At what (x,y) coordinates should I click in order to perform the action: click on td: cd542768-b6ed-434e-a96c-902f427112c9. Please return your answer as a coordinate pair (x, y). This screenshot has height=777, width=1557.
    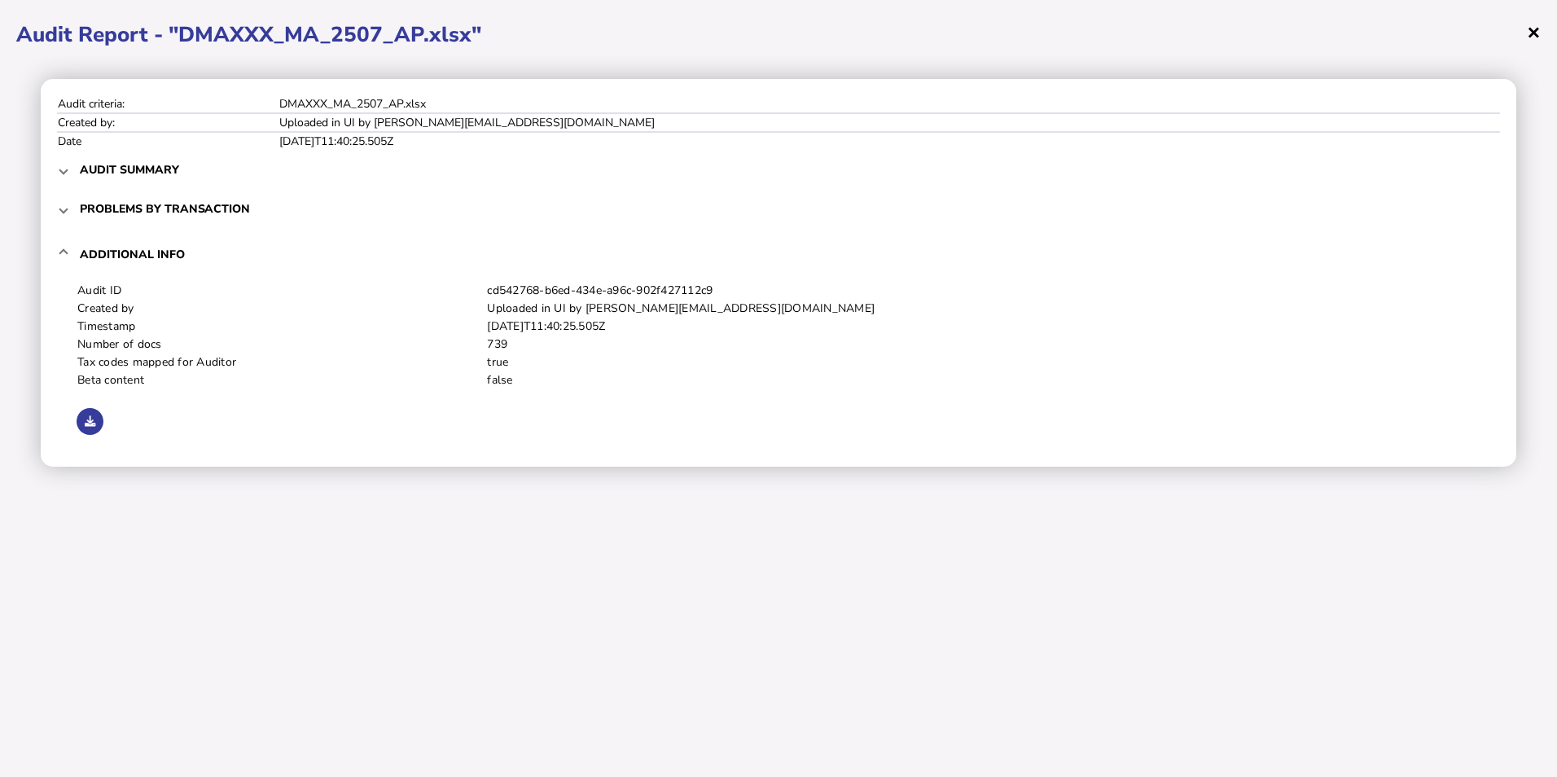
    Looking at the image, I should click on (983, 291).